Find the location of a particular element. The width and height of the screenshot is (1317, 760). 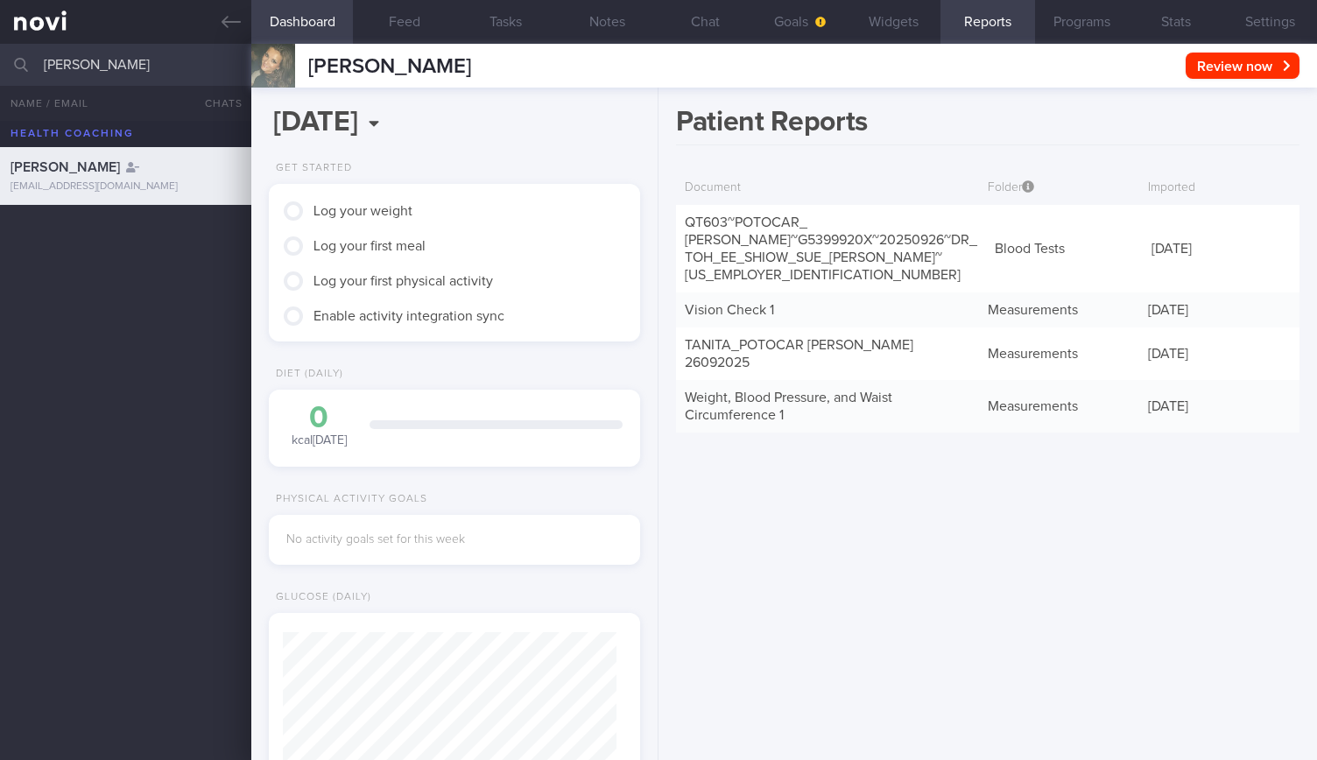

div: Document is located at coordinates (828, 188).